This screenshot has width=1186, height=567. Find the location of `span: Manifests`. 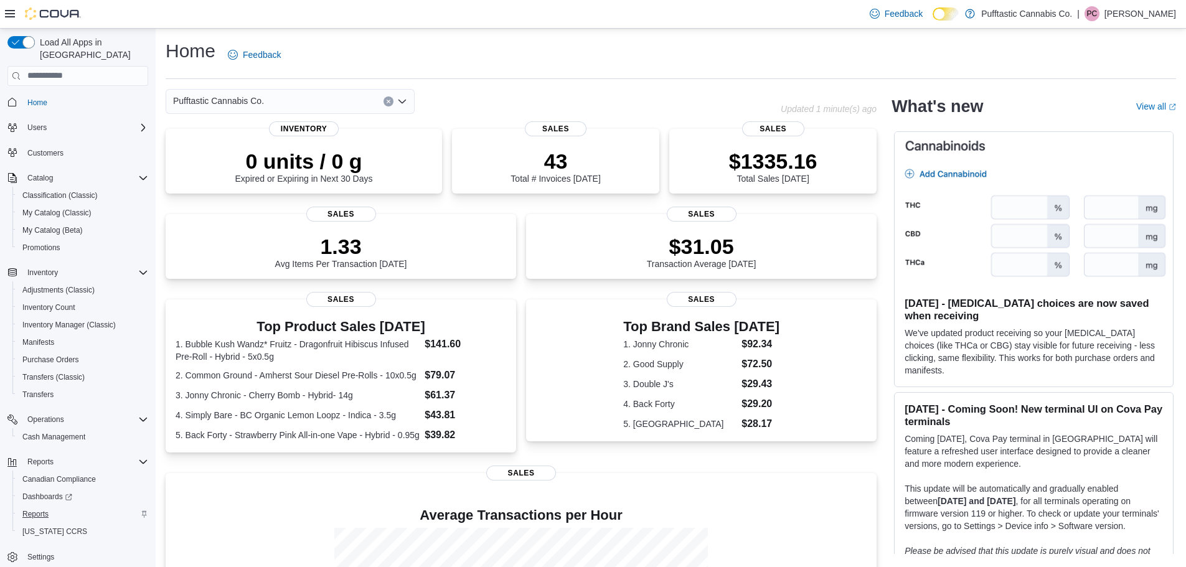

span: Manifests is located at coordinates (83, 342).